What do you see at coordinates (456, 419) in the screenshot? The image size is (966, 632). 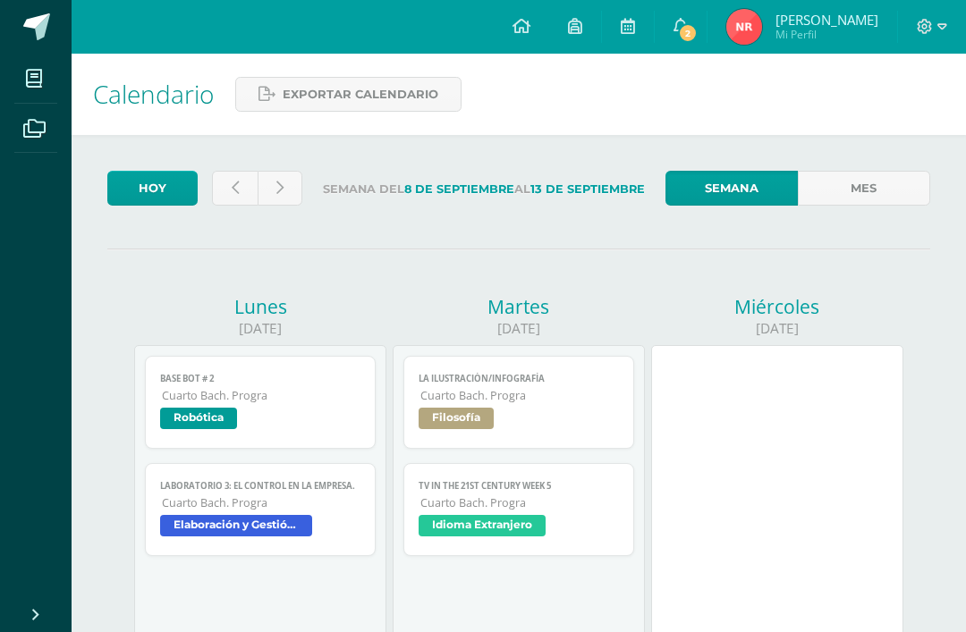 I see `span: Filosofía` at bounding box center [456, 419].